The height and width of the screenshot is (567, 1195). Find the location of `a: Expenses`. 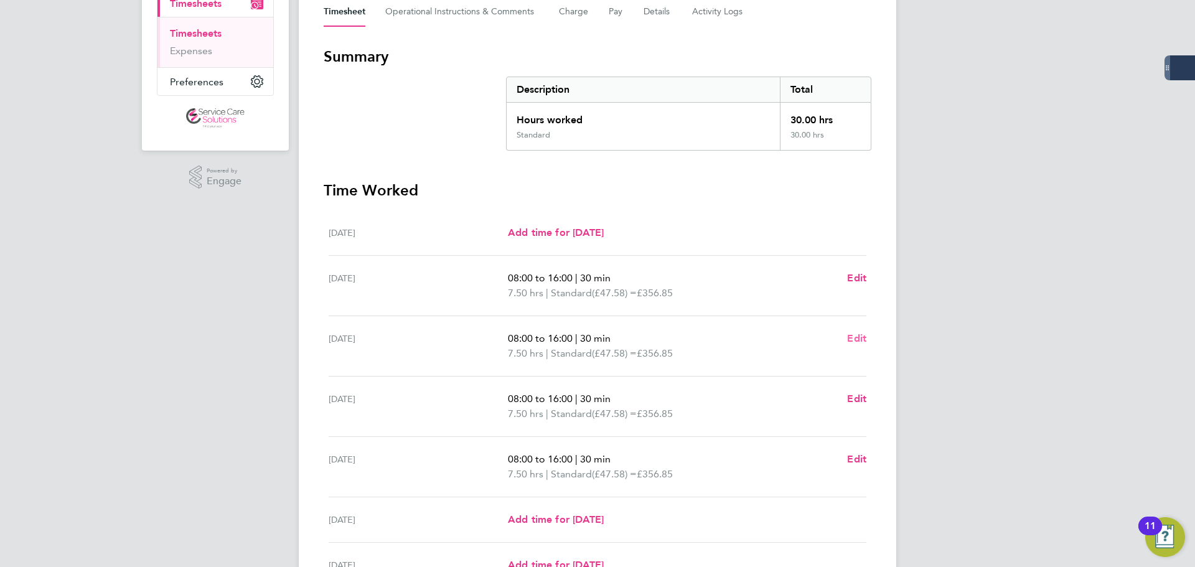

a: Expenses is located at coordinates (191, 50).